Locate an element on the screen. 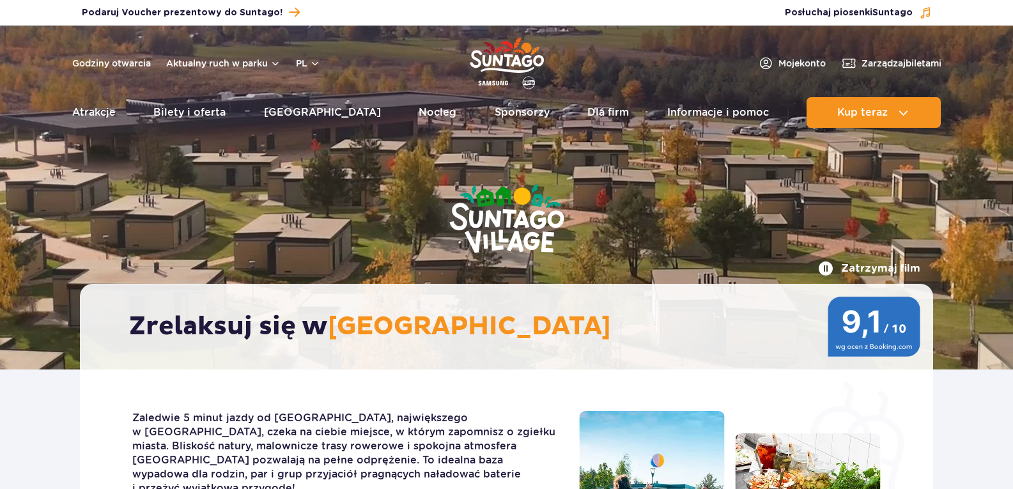  a: Atrakcje is located at coordinates (94, 112).